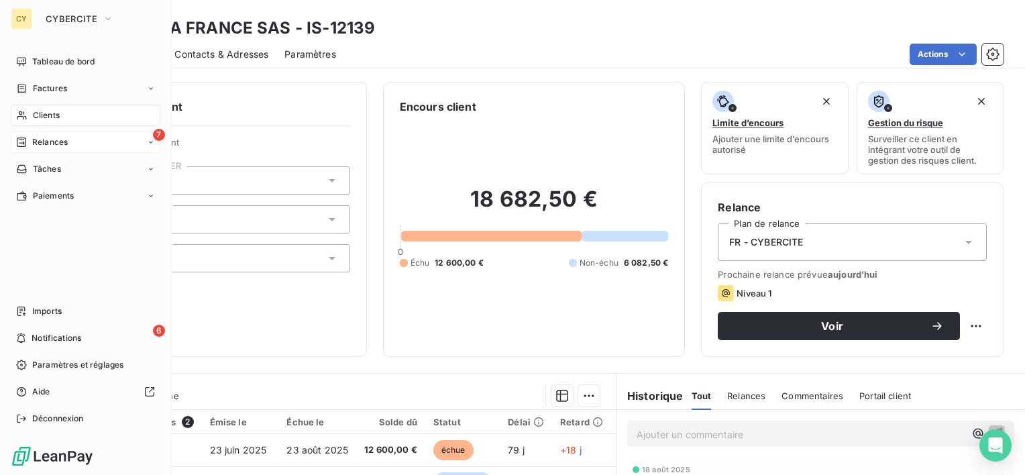 The width and height of the screenshot is (1025, 475). Describe the element at coordinates (766, 242) in the screenshot. I see `span: FR - CYBERCITE` at that location.